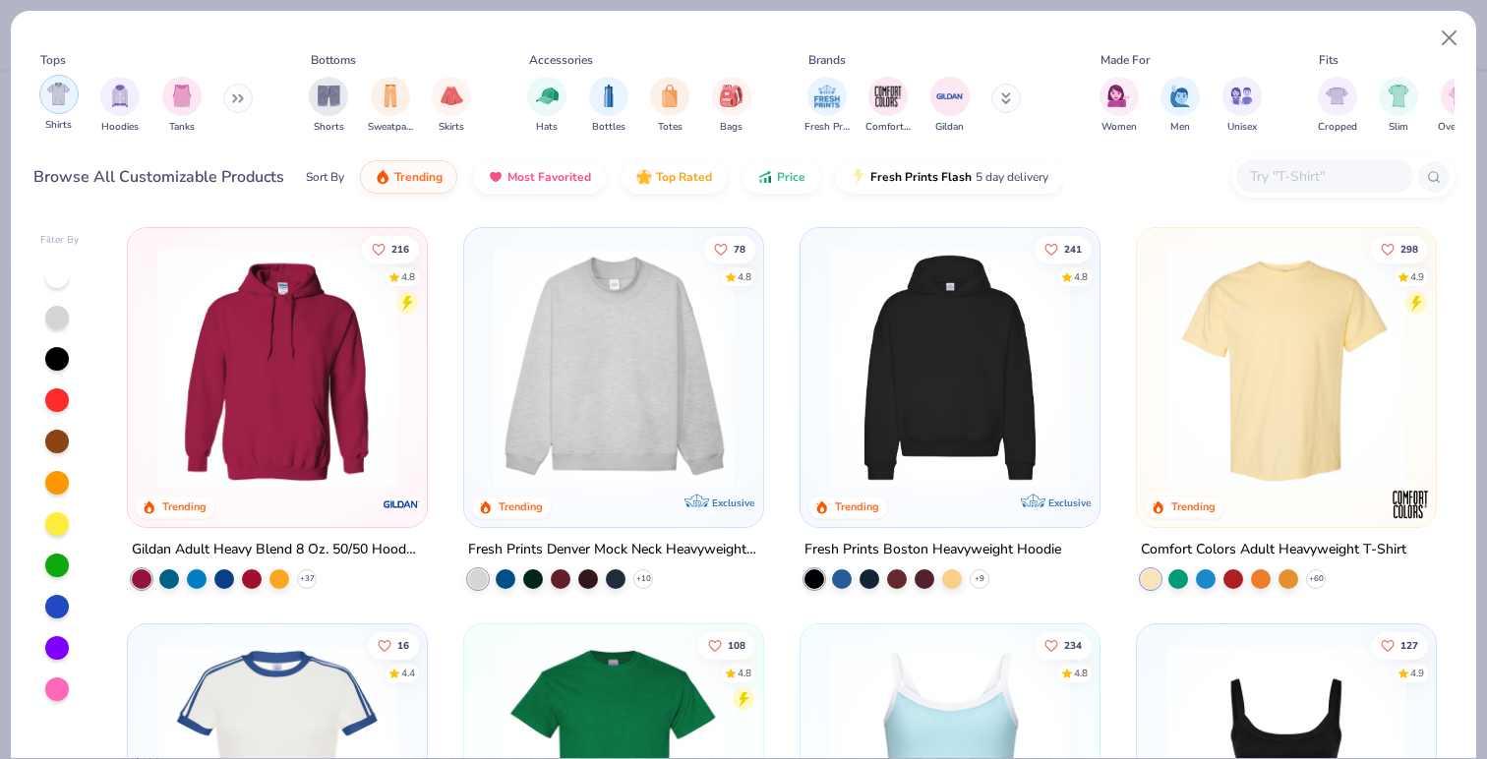  I want to click on span: Sweatpants, so click(391, 127).